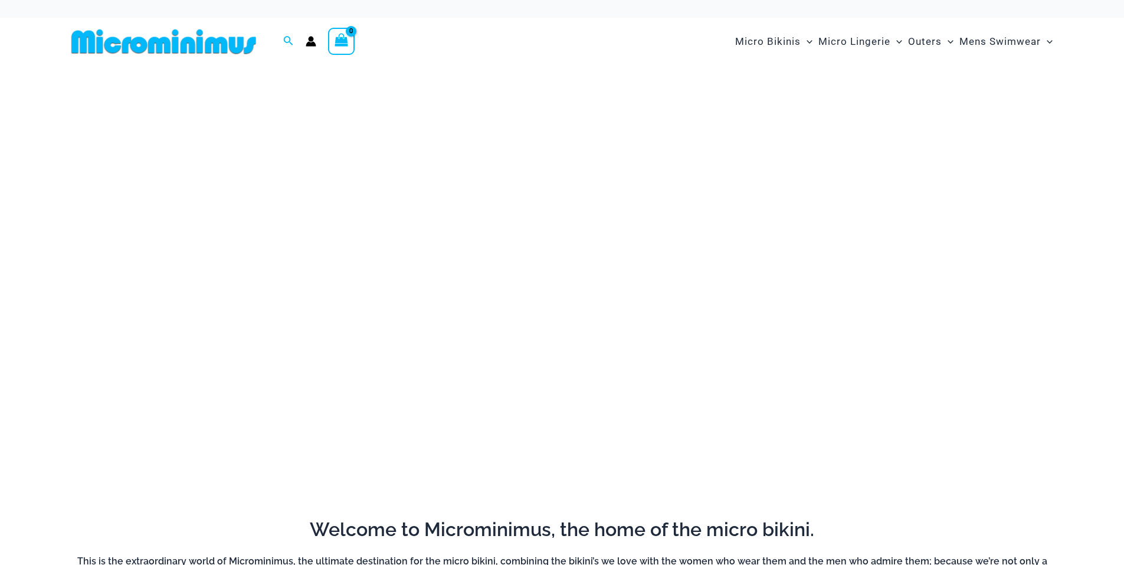  Describe the element at coordinates (342, 41) in the screenshot. I see `a: View Shopping Cart, empty` at that location.